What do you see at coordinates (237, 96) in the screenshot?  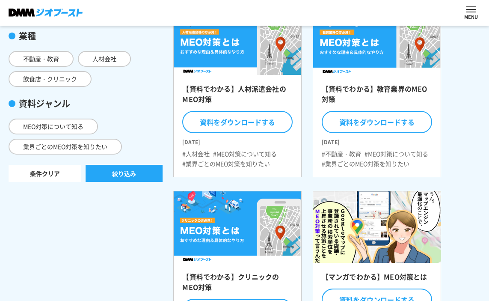 I see `h2: 【資料でわかる】人材派遣会社のMEO対策` at bounding box center [237, 96].